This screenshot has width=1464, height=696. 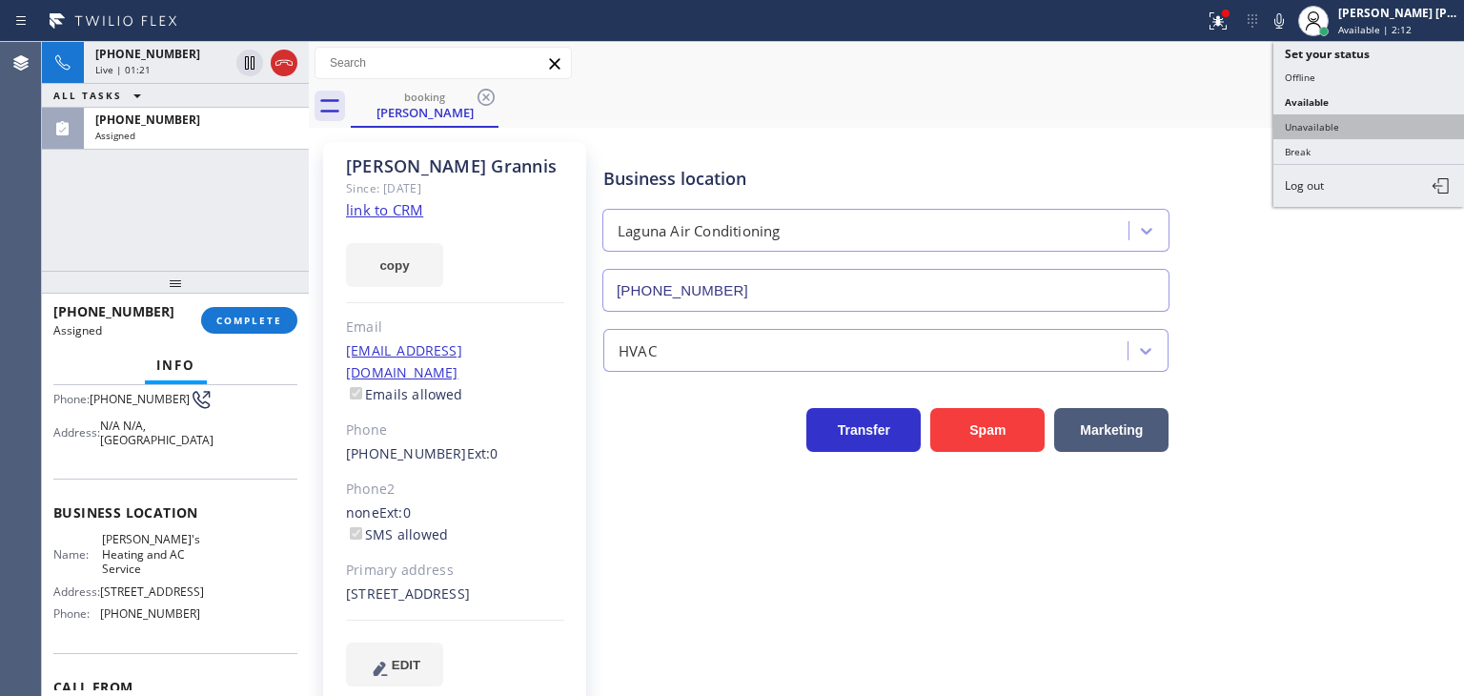 I want to click on div: Business location, so click(x=886, y=178).